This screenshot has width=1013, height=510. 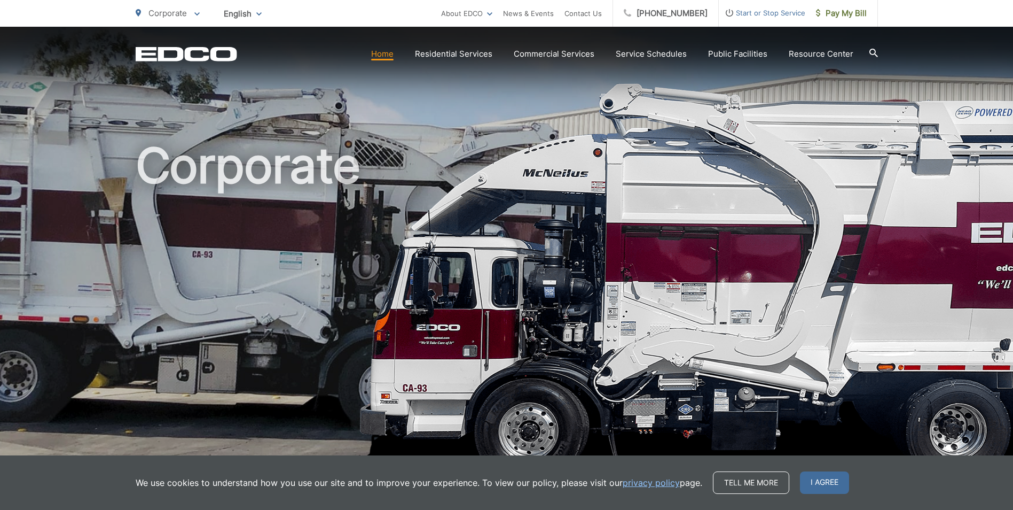 I want to click on a: Contact Us, so click(x=583, y=13).